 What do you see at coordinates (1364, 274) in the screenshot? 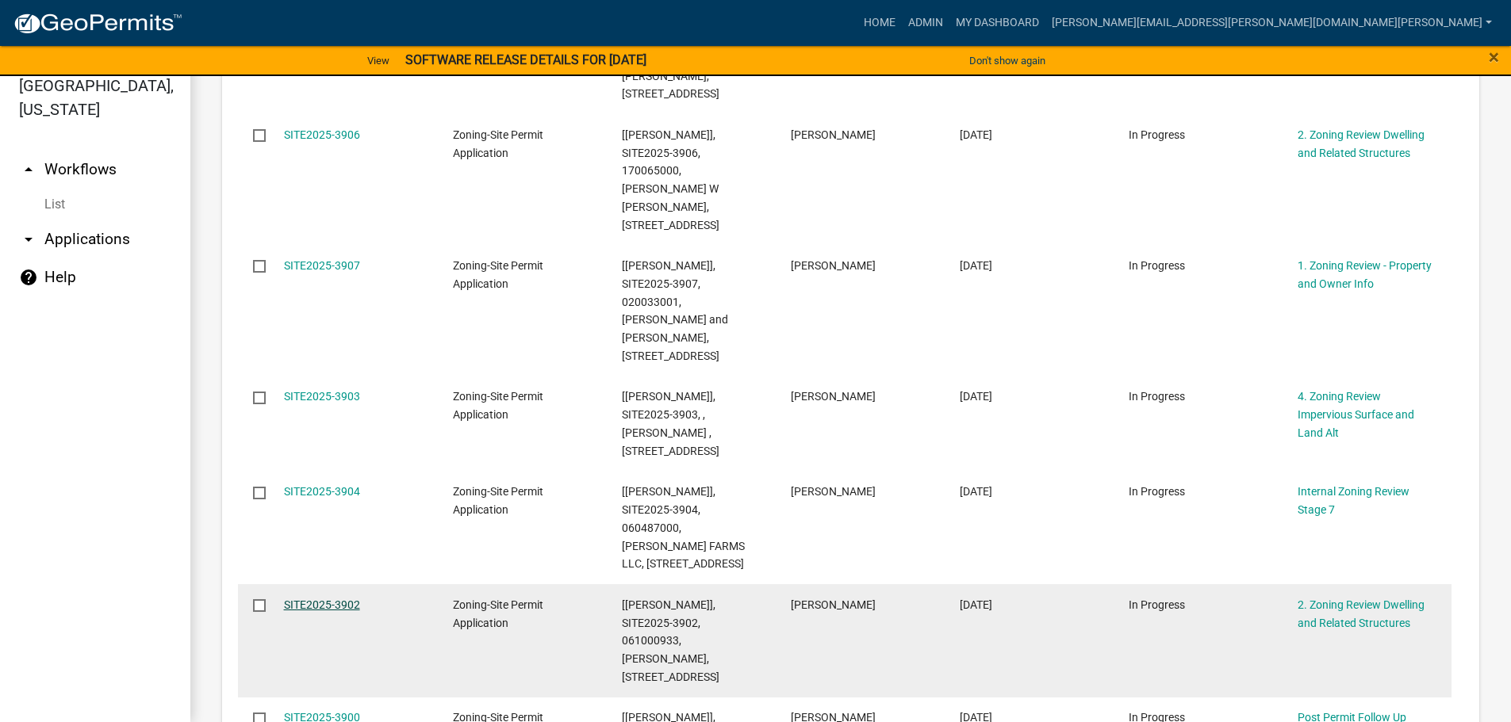
I see `a: 1. Zoning Review - Property and Owner Info` at bounding box center [1364, 274].